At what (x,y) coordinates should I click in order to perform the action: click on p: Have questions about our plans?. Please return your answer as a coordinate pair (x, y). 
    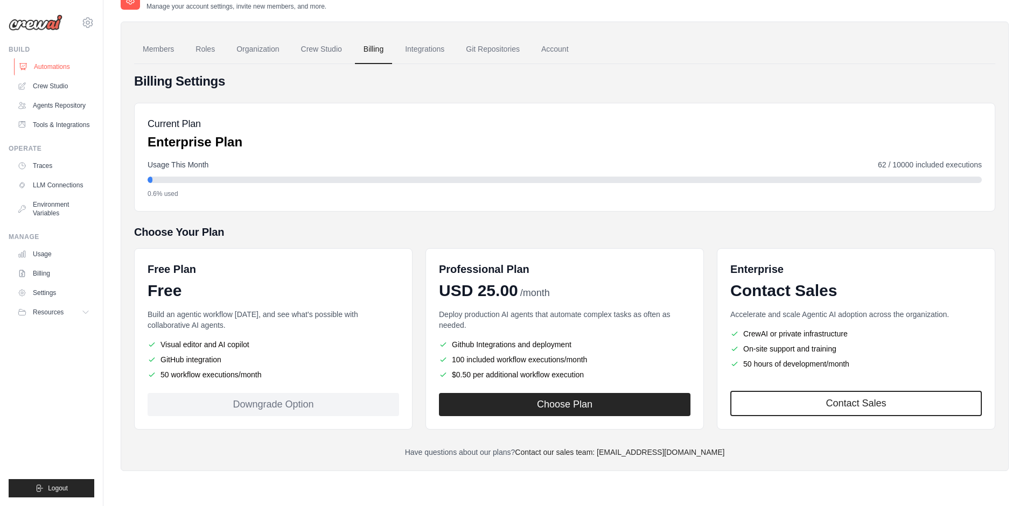
    Looking at the image, I should click on (564, 452).